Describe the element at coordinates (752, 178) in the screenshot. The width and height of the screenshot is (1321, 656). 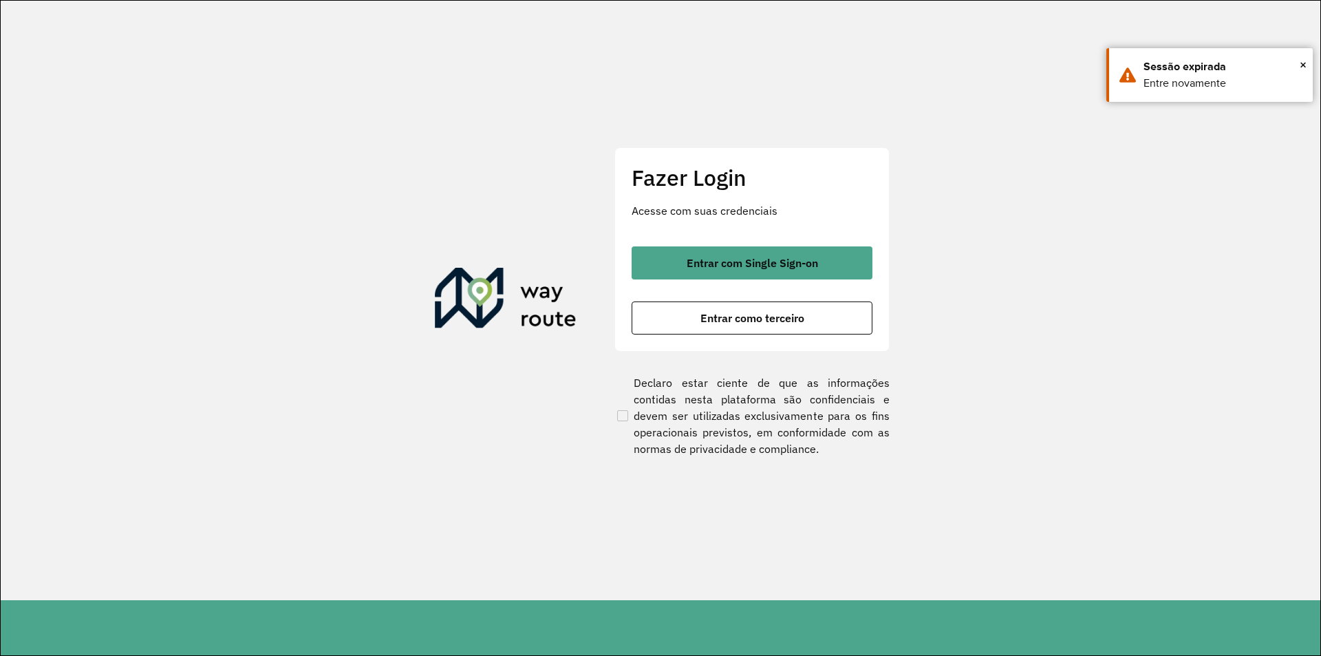
I see `h2: Fazer Login` at that location.